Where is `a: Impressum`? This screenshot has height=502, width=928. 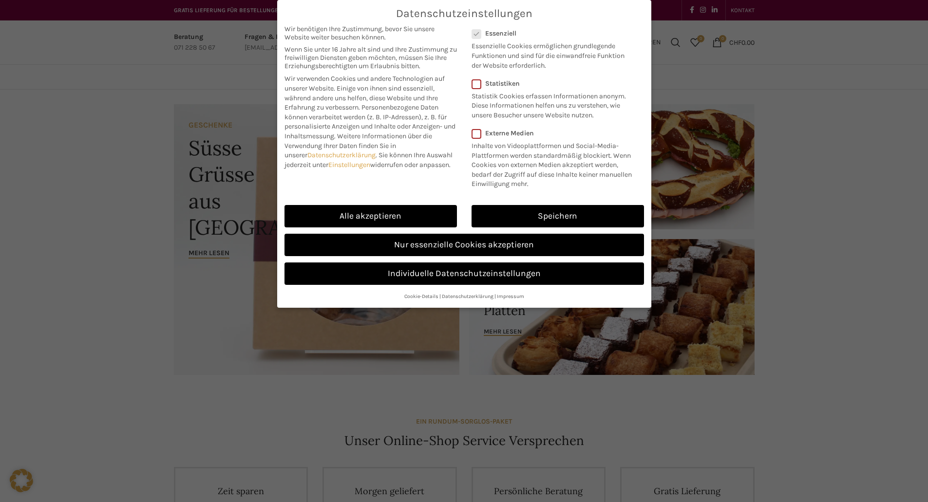 a: Impressum is located at coordinates (511, 296).